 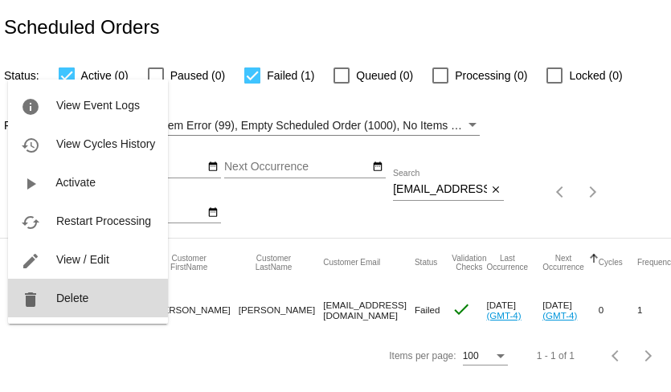 What do you see at coordinates (104, 221) in the screenshot?
I see `span: Restart Processing` at bounding box center [104, 221].